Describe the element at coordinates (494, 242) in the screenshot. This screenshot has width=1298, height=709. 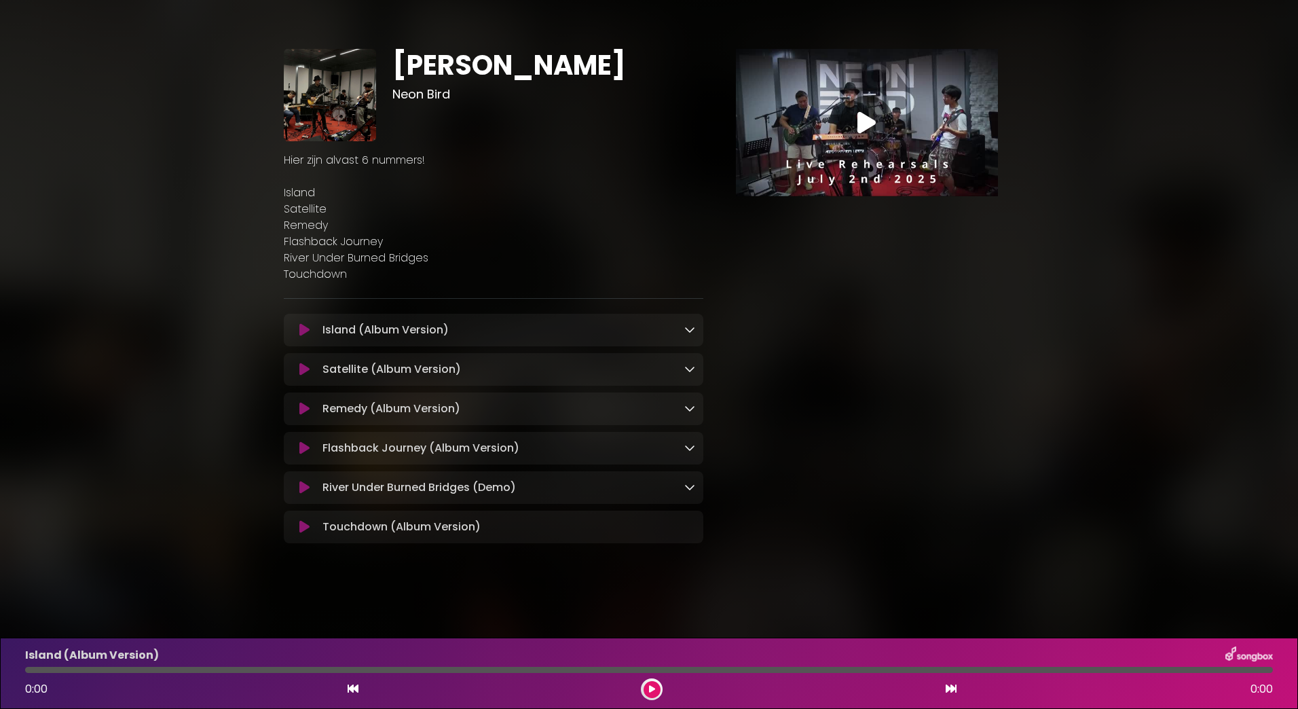
I see `p: Flashback Journey` at that location.